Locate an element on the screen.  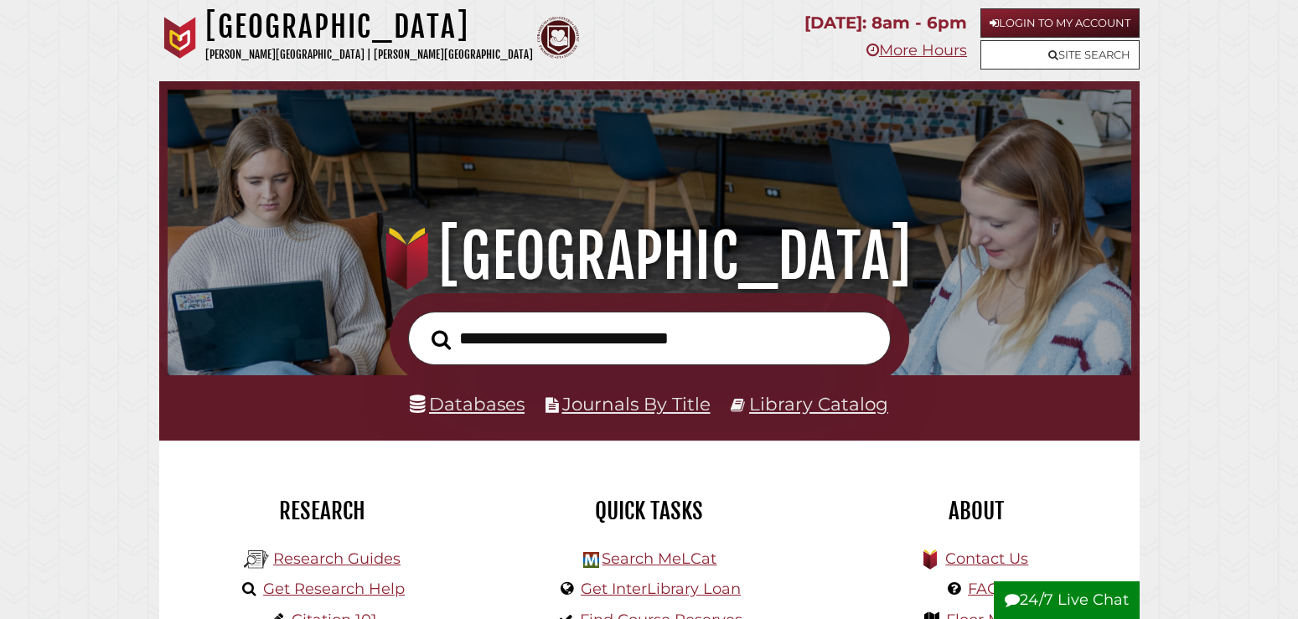
a: Get InterLibrary Loan is located at coordinates (660, 589).